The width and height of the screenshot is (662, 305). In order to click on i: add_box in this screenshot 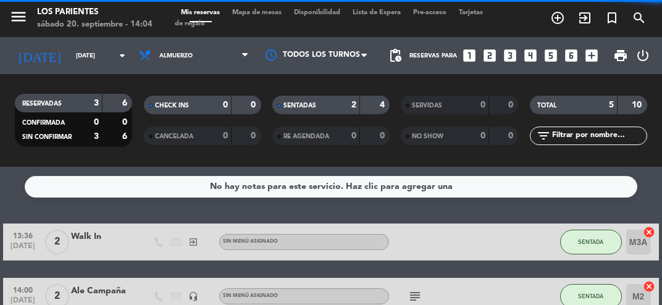, I will do `click(592, 56)`.